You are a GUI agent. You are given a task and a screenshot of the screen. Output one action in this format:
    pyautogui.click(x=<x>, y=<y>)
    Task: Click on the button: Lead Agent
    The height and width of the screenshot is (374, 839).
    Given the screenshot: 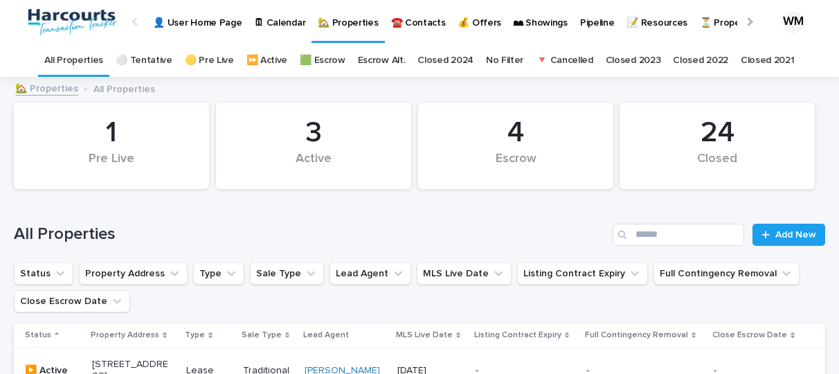 What is the action you would take?
    pyautogui.click(x=370, y=273)
    